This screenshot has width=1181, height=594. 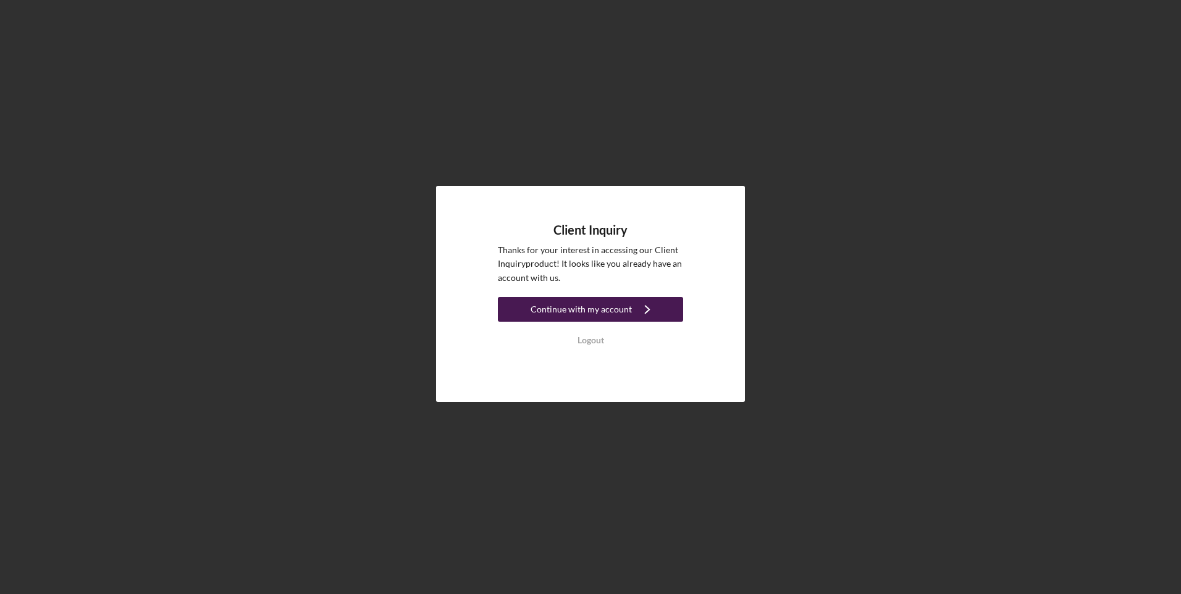 What do you see at coordinates (591, 230) in the screenshot?
I see `h4: Client Inquiry` at bounding box center [591, 230].